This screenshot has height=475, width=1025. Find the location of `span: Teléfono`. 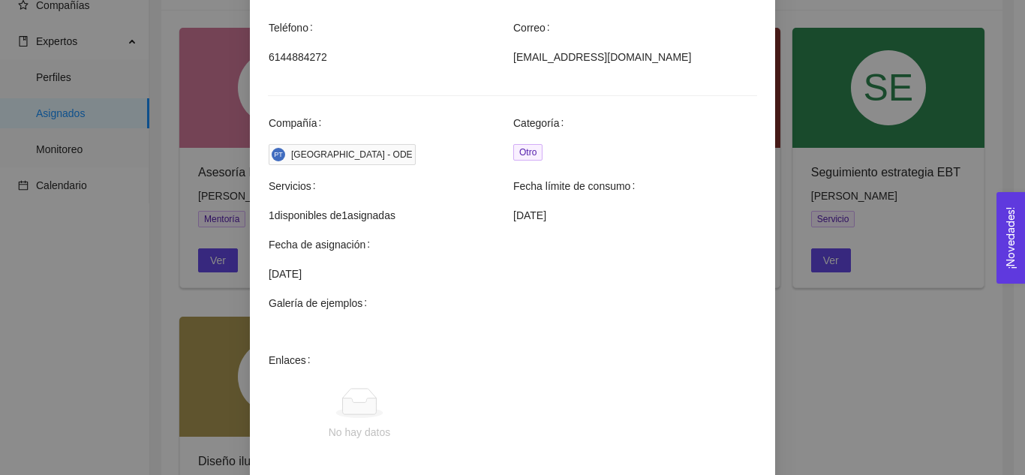

span: Teléfono is located at coordinates (293, 28).